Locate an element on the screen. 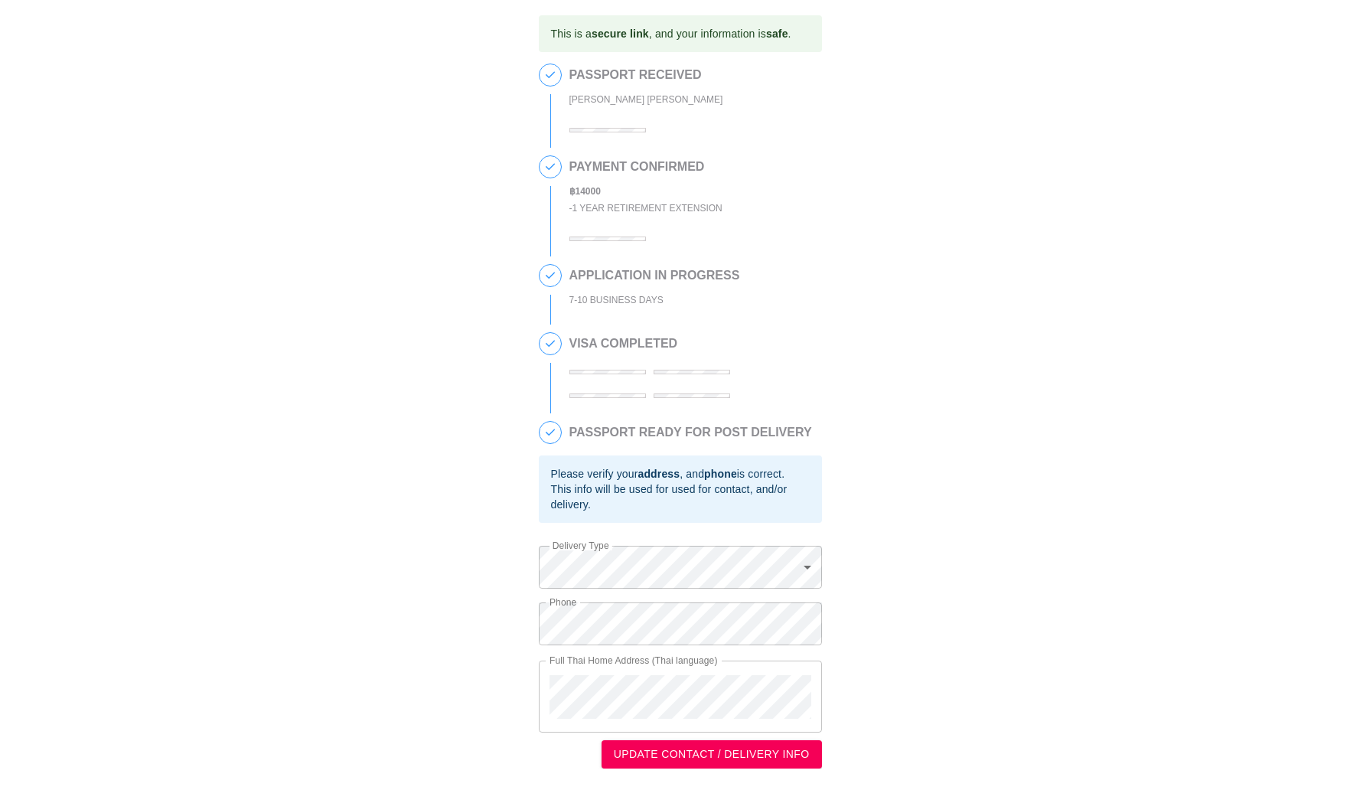 Image resolution: width=1360 pixels, height=790 pixels. b: ฿ 14000 is located at coordinates (585, 191).